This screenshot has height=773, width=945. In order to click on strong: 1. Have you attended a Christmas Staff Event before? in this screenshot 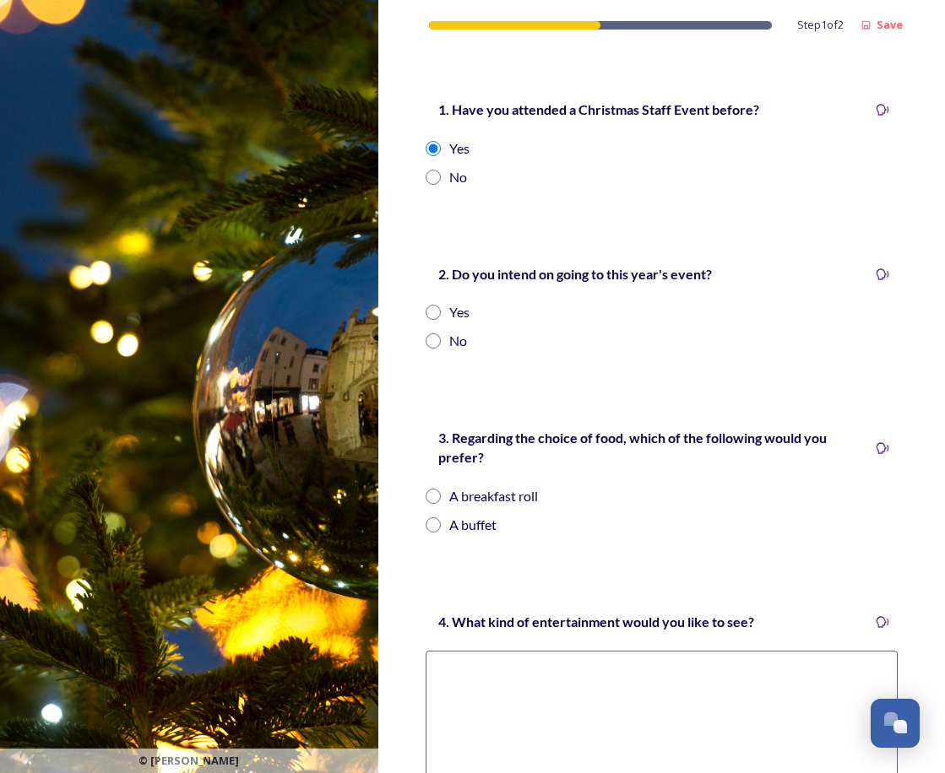, I will do `click(598, 109)`.